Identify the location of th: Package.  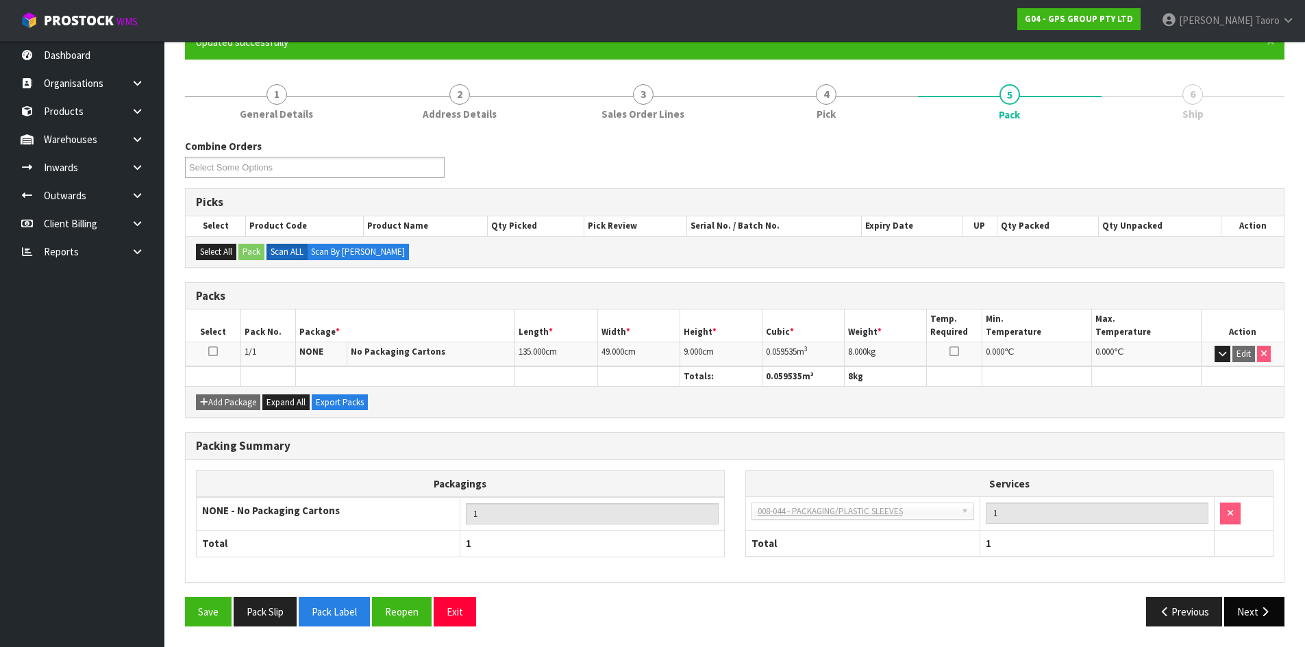
(405, 325).